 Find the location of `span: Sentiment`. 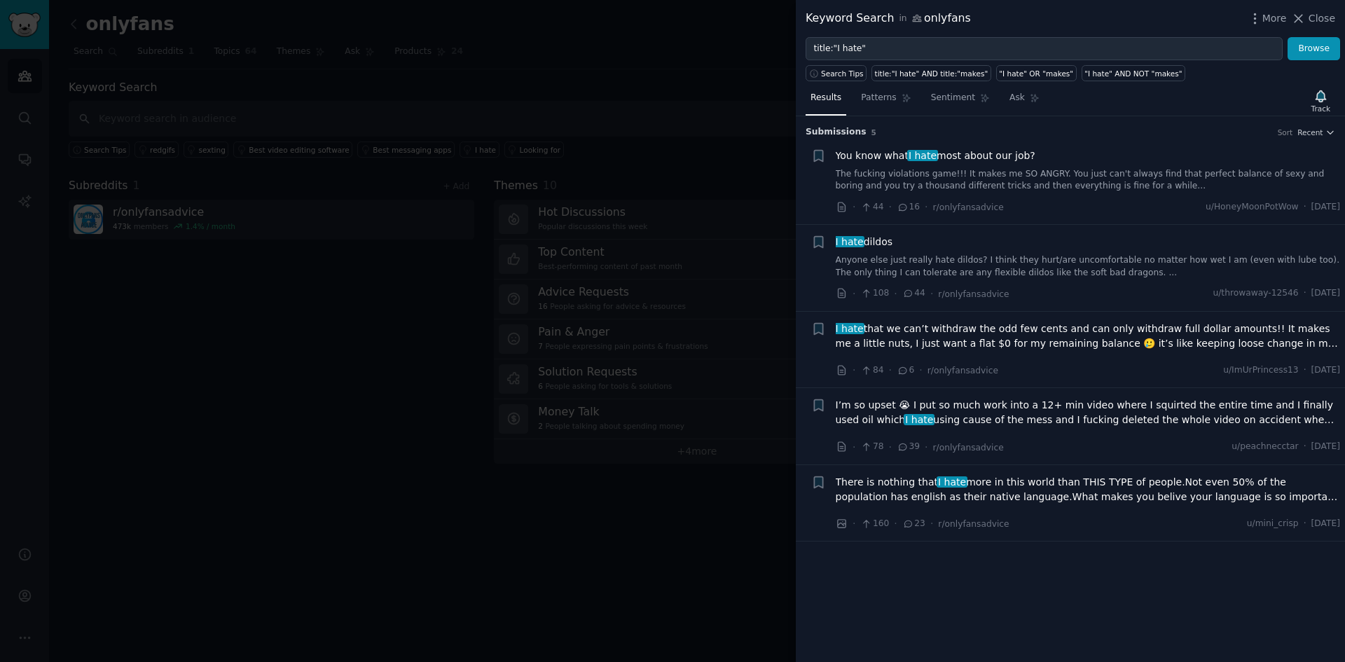

span: Sentiment is located at coordinates (953, 98).